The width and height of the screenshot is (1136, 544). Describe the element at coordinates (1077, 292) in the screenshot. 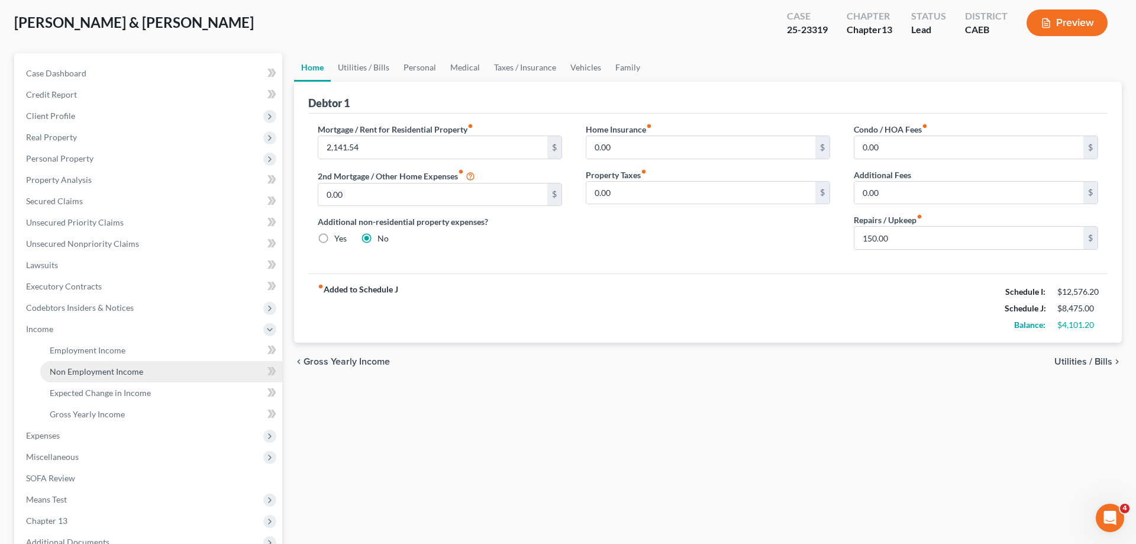

I see `div: $12,576.20` at that location.